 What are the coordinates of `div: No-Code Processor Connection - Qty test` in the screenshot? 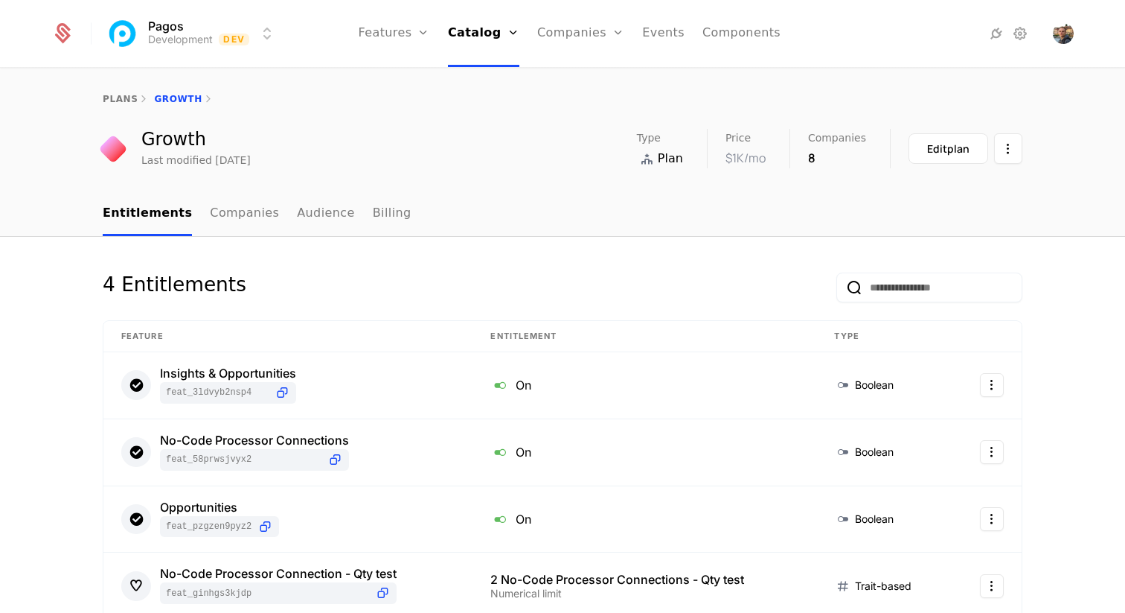 It's located at (278, 573).